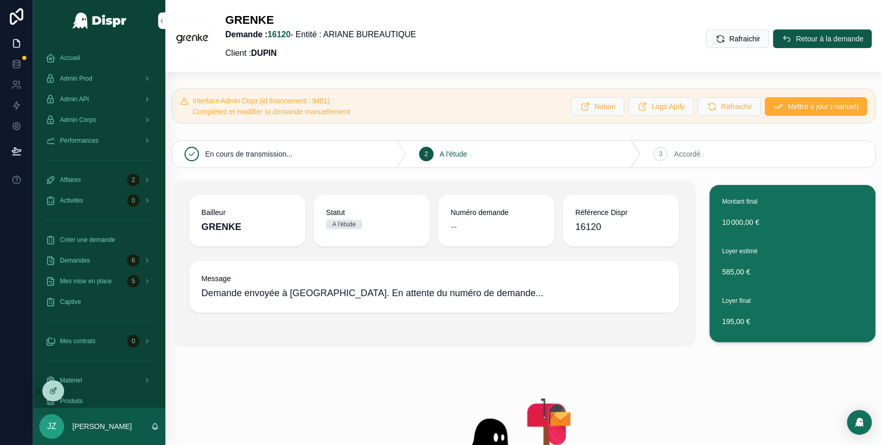 The width and height of the screenshot is (882, 445). Describe the element at coordinates (453, 154) in the screenshot. I see `span: A l'étude` at that location.